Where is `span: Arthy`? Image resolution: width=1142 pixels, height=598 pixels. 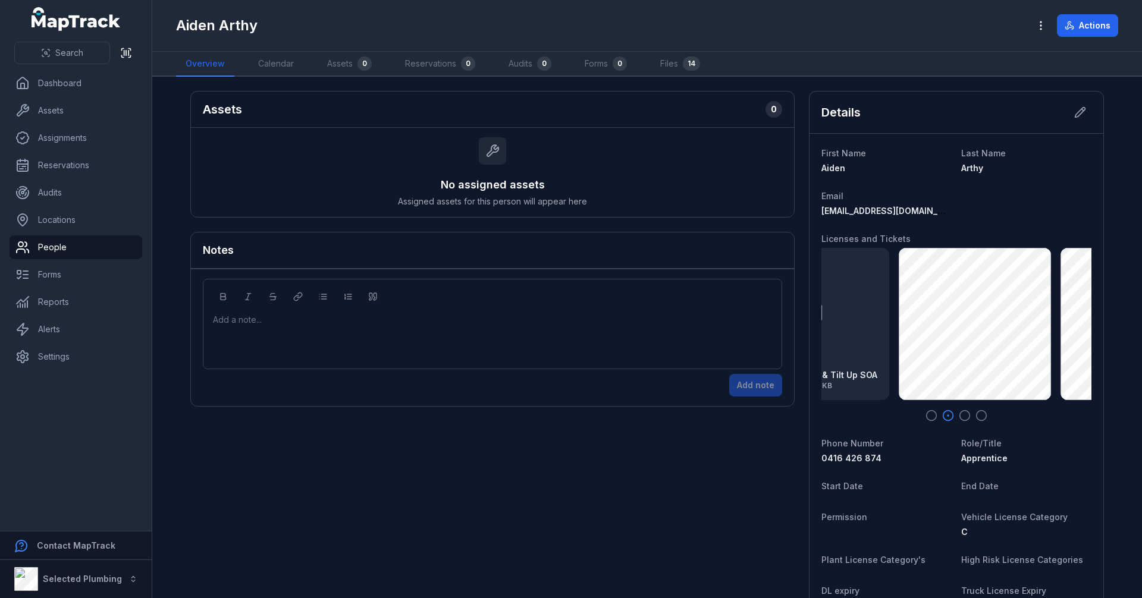 span: Arthy is located at coordinates (972, 168).